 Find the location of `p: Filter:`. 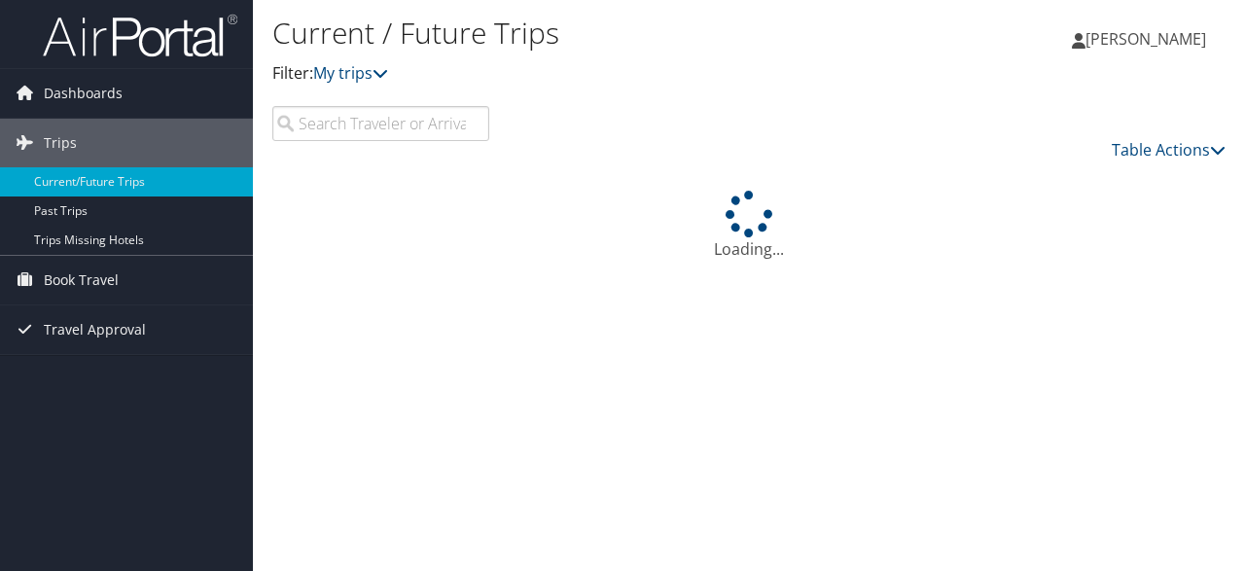

p: Filter: is located at coordinates (590, 74).